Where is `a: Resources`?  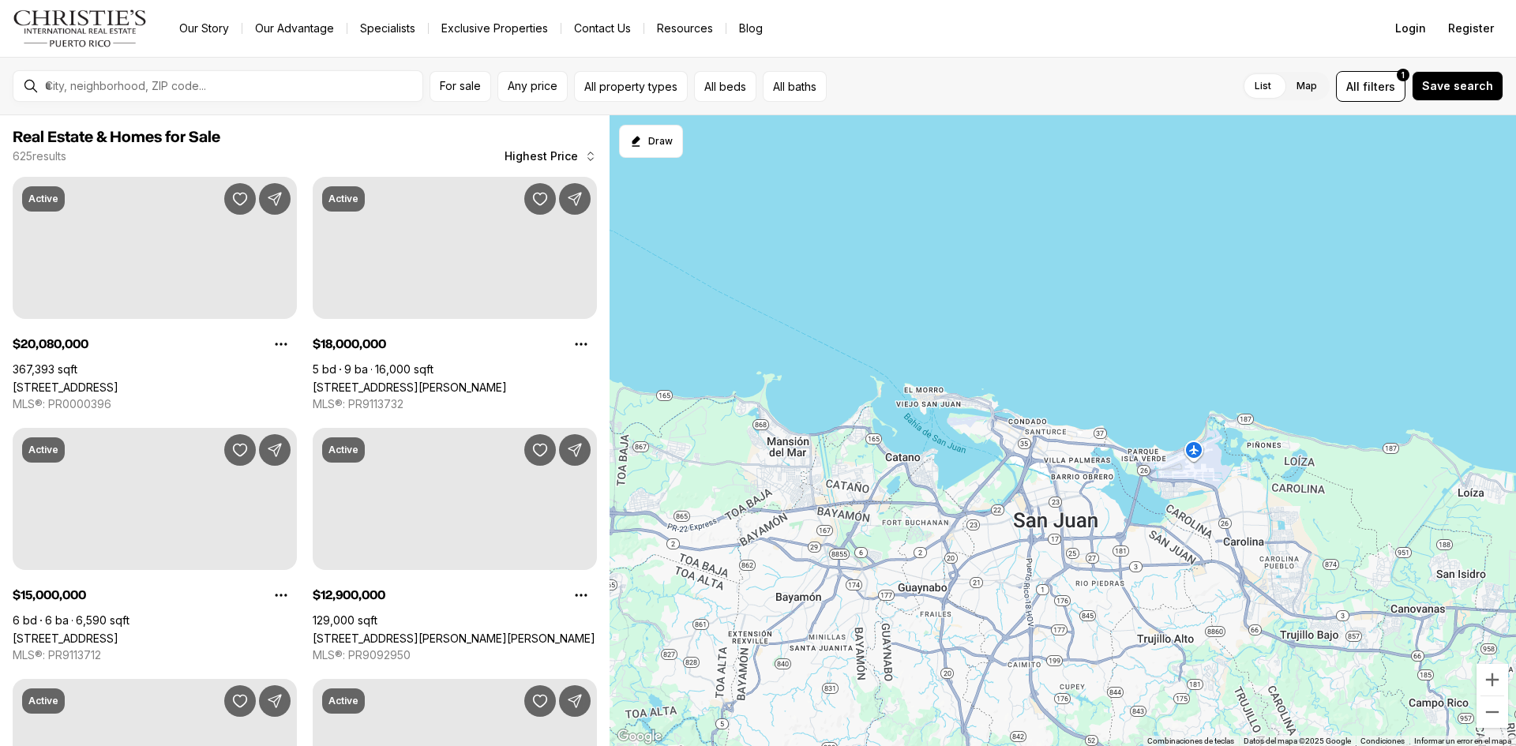
a: Resources is located at coordinates (684, 28).